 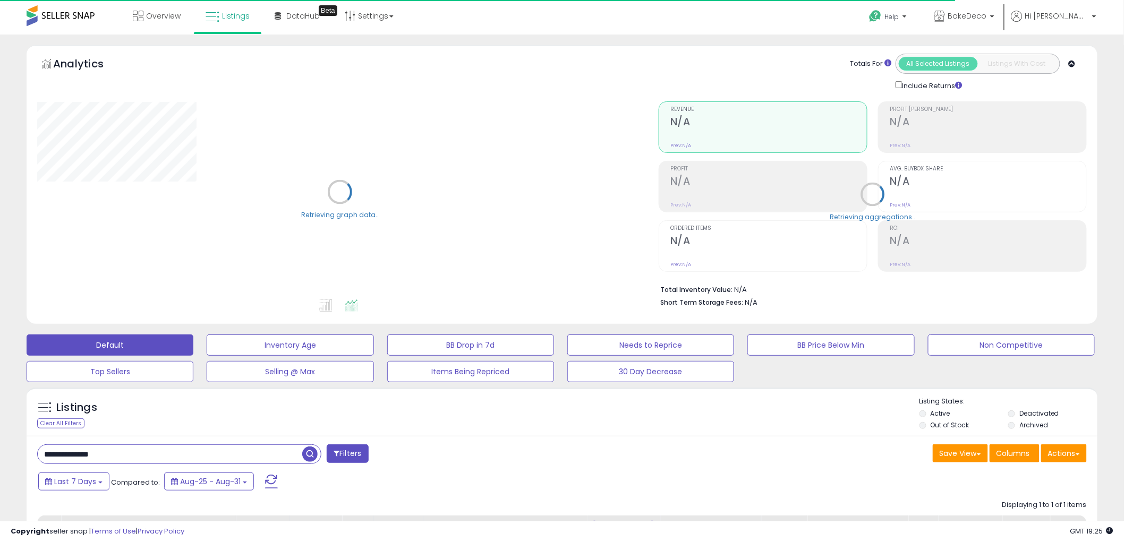 I want to click on h5: Analytics, so click(x=89, y=65).